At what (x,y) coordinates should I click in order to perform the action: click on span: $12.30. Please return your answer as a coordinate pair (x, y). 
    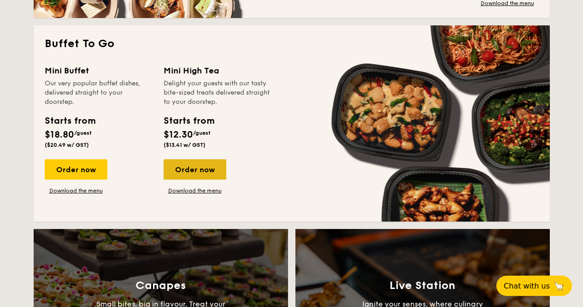
    Looking at the image, I should click on (178, 135).